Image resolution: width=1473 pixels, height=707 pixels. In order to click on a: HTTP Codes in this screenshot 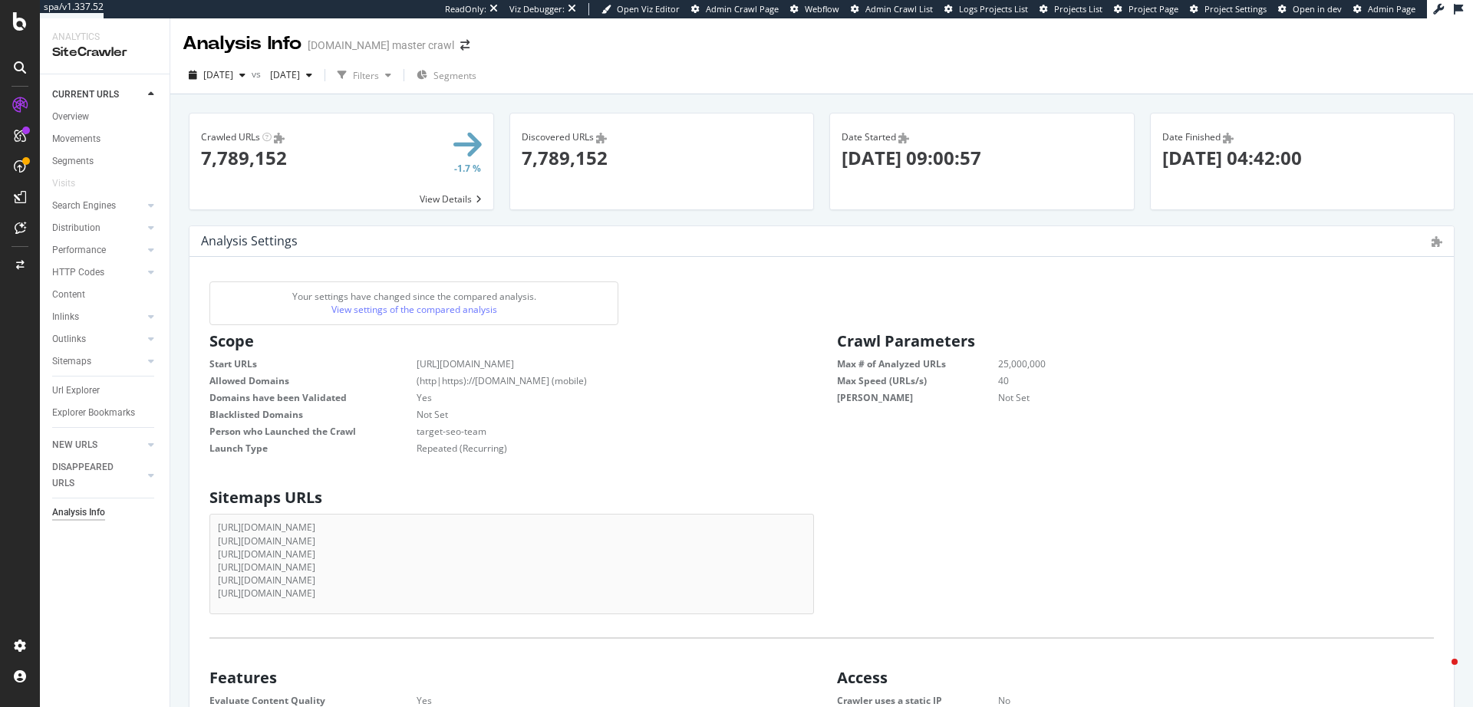, I will do `click(97, 272)`.